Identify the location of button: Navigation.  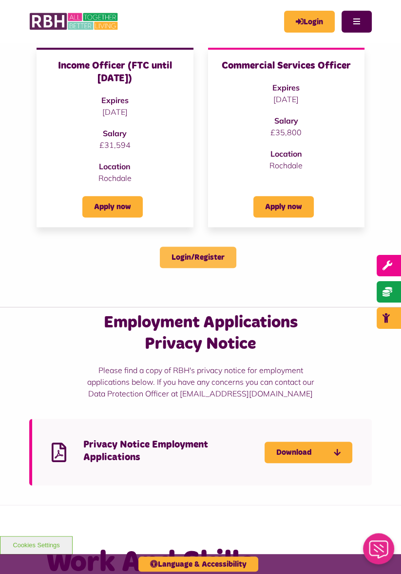
(356, 21).